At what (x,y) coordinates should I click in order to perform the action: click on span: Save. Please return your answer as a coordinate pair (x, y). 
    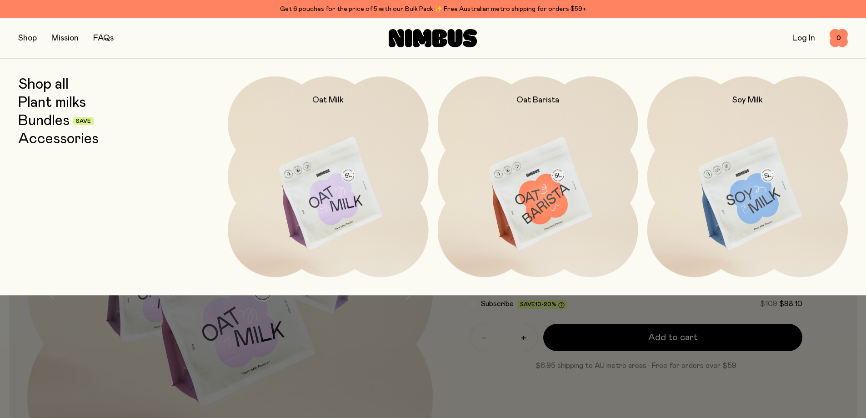
    Looking at the image, I should click on (83, 121).